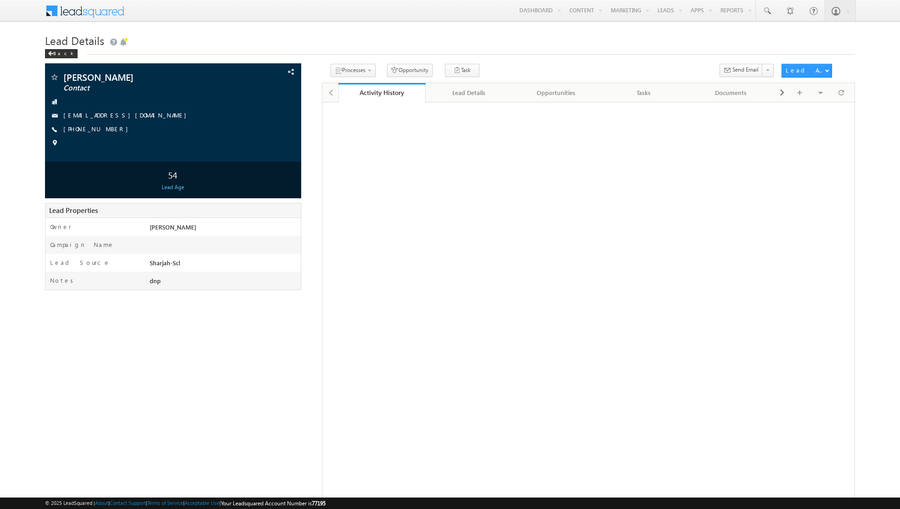 Image resolution: width=900 pixels, height=509 pixels. What do you see at coordinates (202, 503) in the screenshot?
I see `a: Acceptable Use` at bounding box center [202, 503].